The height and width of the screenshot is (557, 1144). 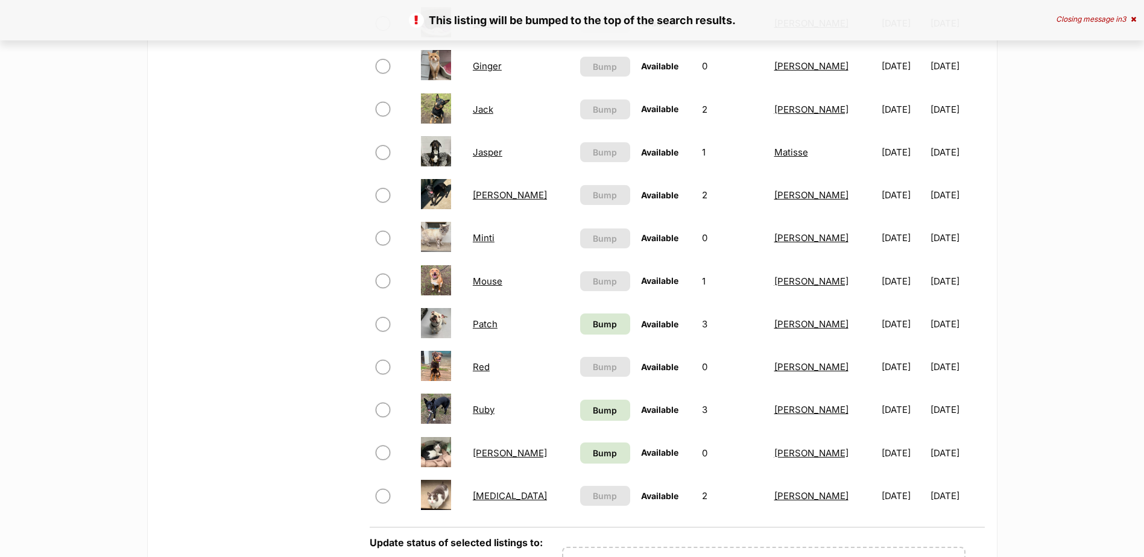 I want to click on a: Ruby, so click(x=484, y=409).